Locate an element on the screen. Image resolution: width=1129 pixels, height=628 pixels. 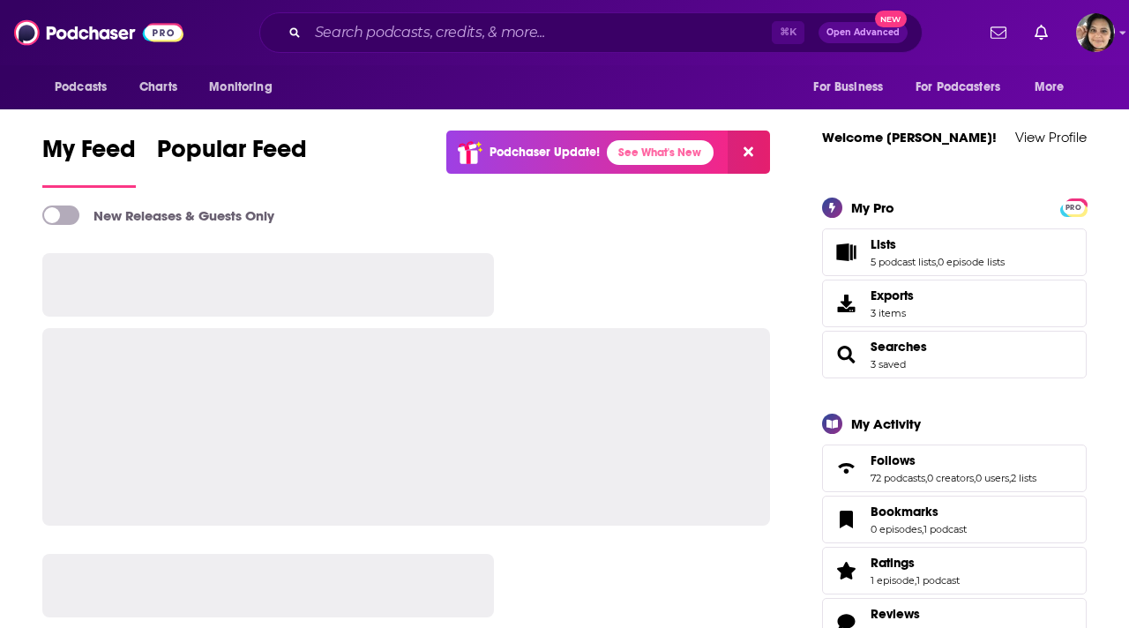
div: Search podcasts, credits, & more... is located at coordinates (591, 33).